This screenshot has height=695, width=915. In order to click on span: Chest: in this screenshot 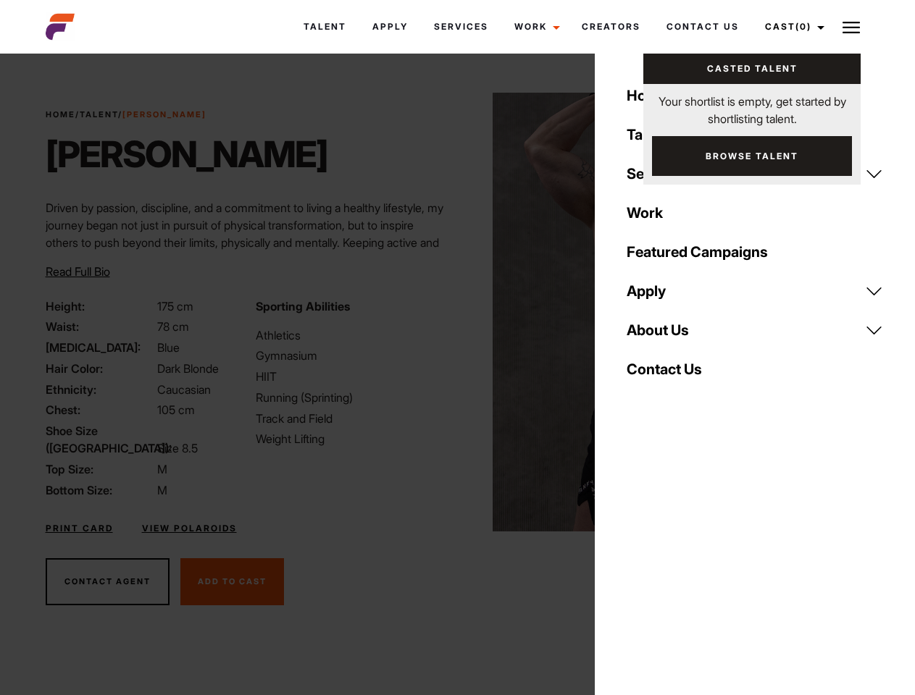, I will do `click(100, 410)`.